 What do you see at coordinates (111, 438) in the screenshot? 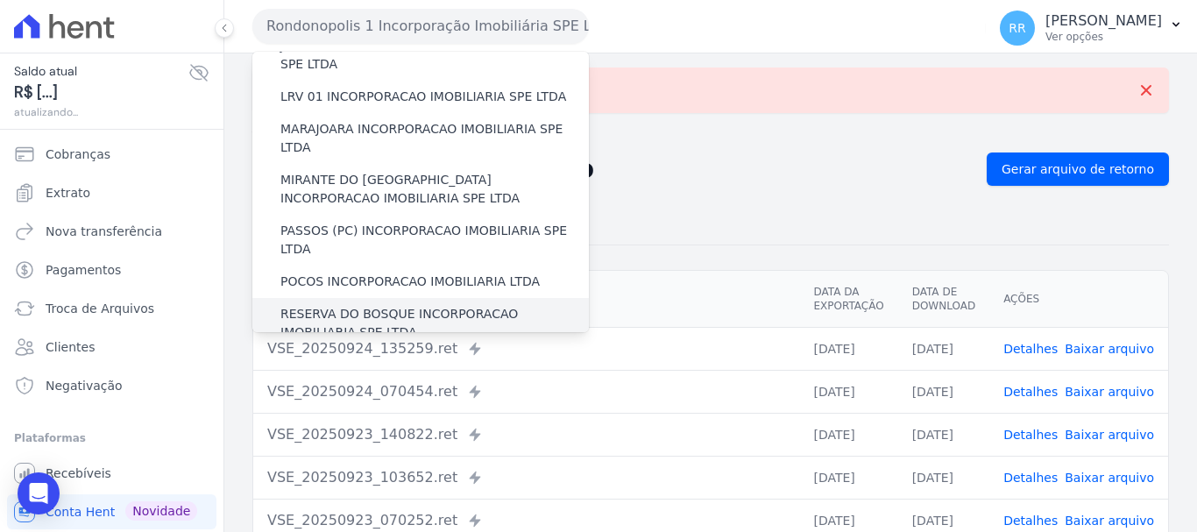
I see `div: Plataformas` at bounding box center [111, 438].